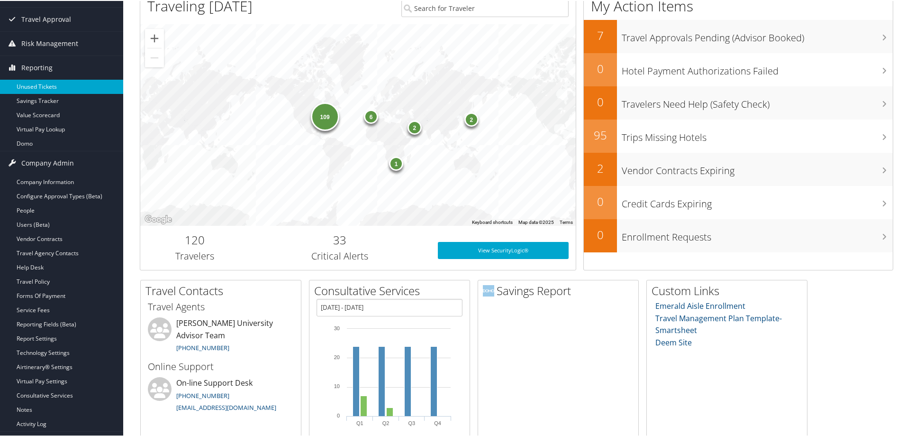 The image size is (906, 436). What do you see at coordinates (601, 167) in the screenshot?
I see `h2: 2` at bounding box center [601, 167].